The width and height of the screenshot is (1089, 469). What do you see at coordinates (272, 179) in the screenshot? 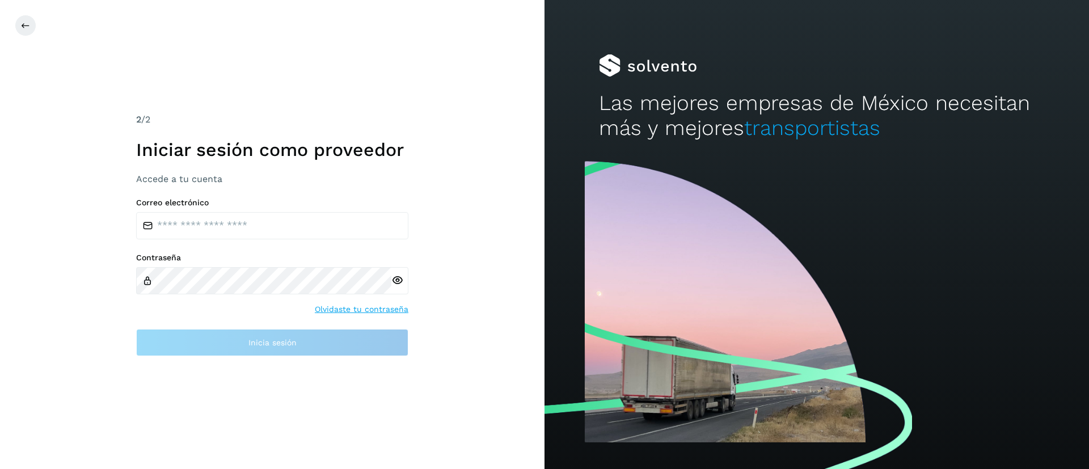
I see `h3: Accede a tu cuenta` at bounding box center [272, 179].